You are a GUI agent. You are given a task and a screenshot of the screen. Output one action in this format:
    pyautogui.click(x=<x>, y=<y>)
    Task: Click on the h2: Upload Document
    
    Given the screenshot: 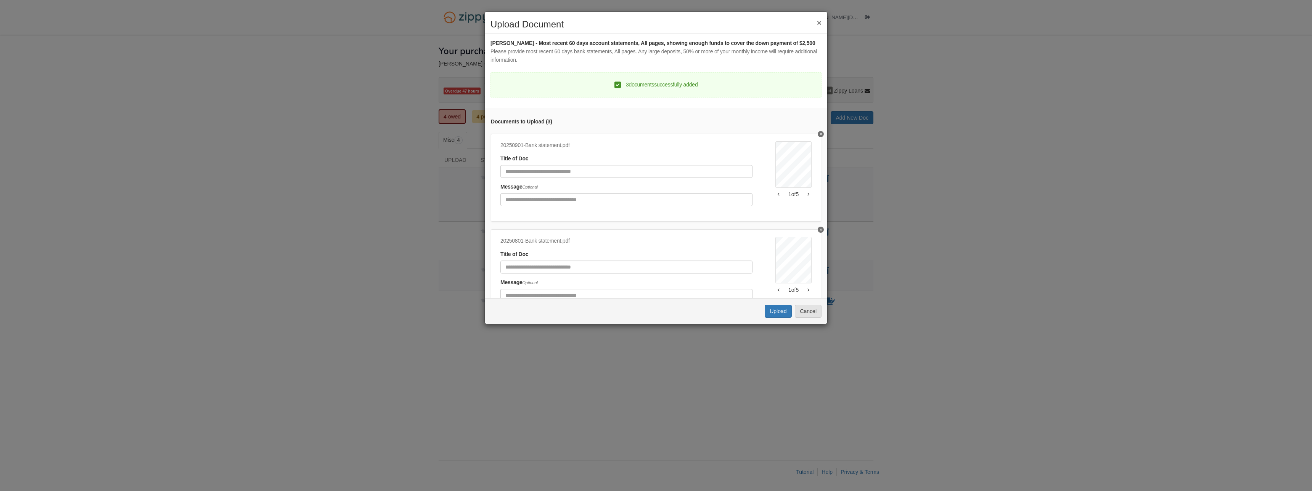 What is the action you would take?
    pyautogui.click(x=656, y=24)
    